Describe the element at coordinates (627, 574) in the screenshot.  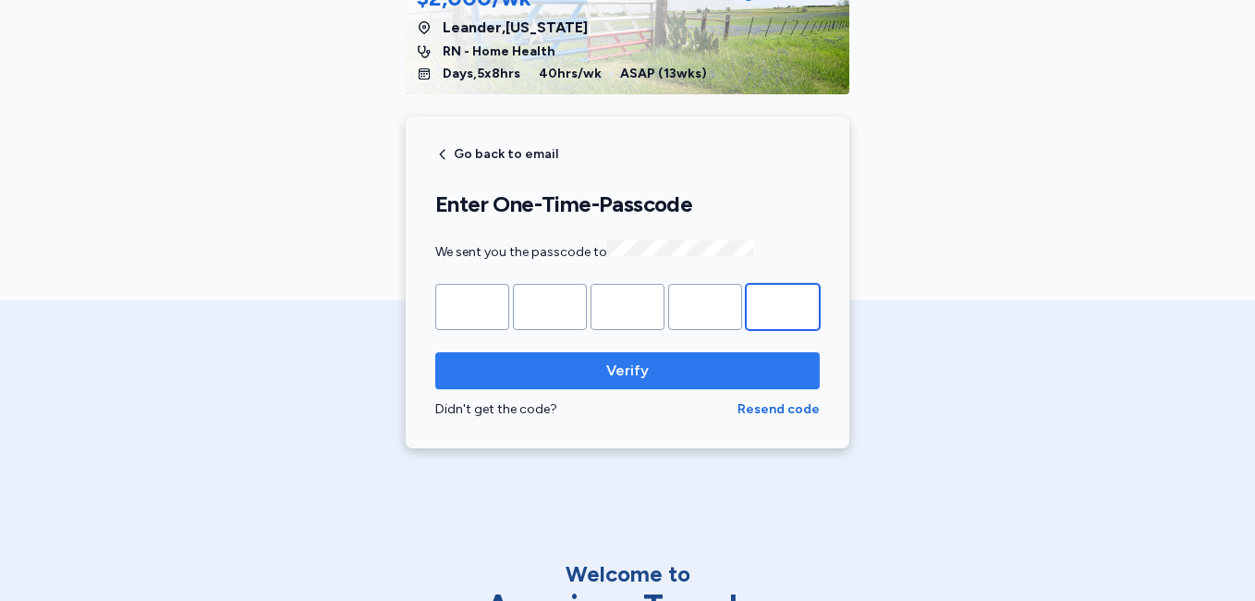
I see `div: Welcome to` at that location.